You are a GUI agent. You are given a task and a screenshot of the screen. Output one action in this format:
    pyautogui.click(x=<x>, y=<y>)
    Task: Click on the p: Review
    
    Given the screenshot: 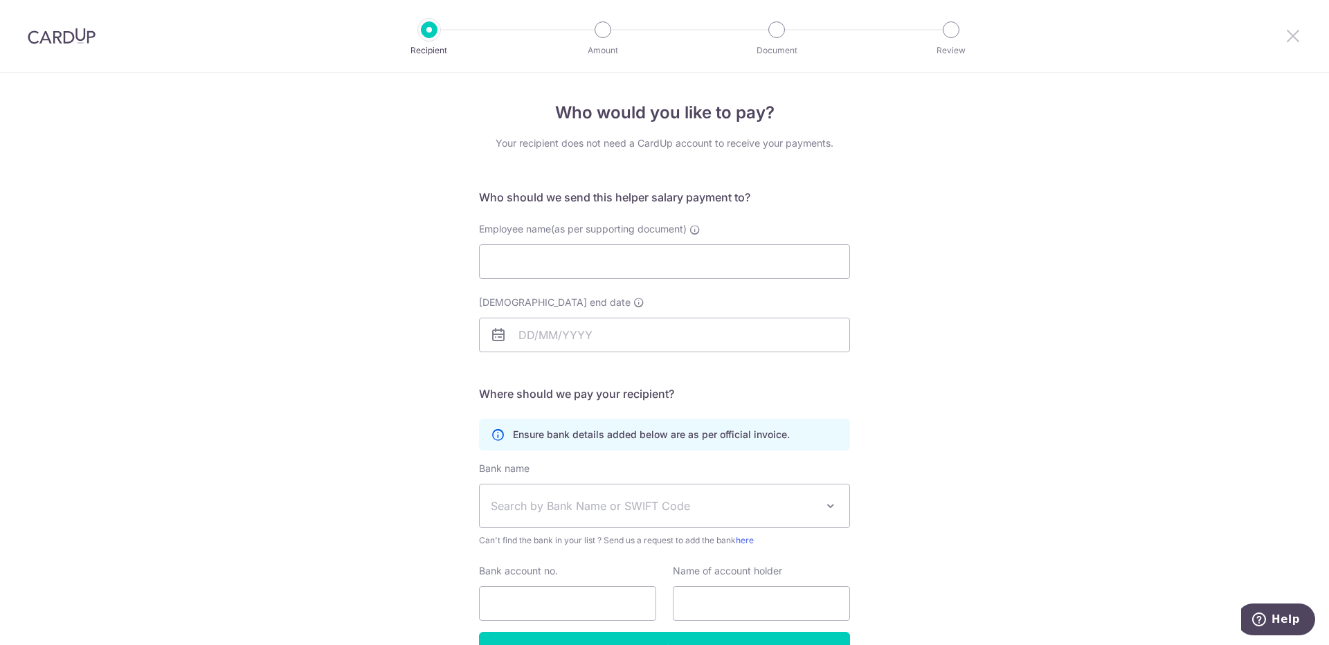 What is the action you would take?
    pyautogui.click(x=951, y=51)
    